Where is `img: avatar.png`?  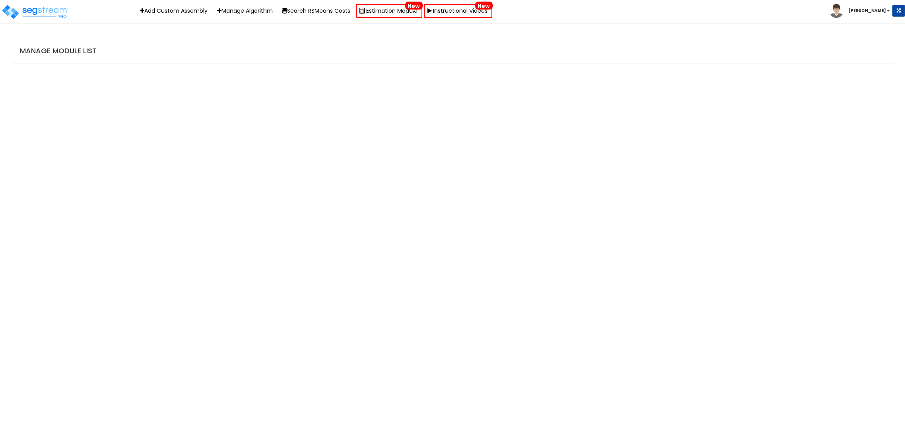 img: avatar.png is located at coordinates (836, 11).